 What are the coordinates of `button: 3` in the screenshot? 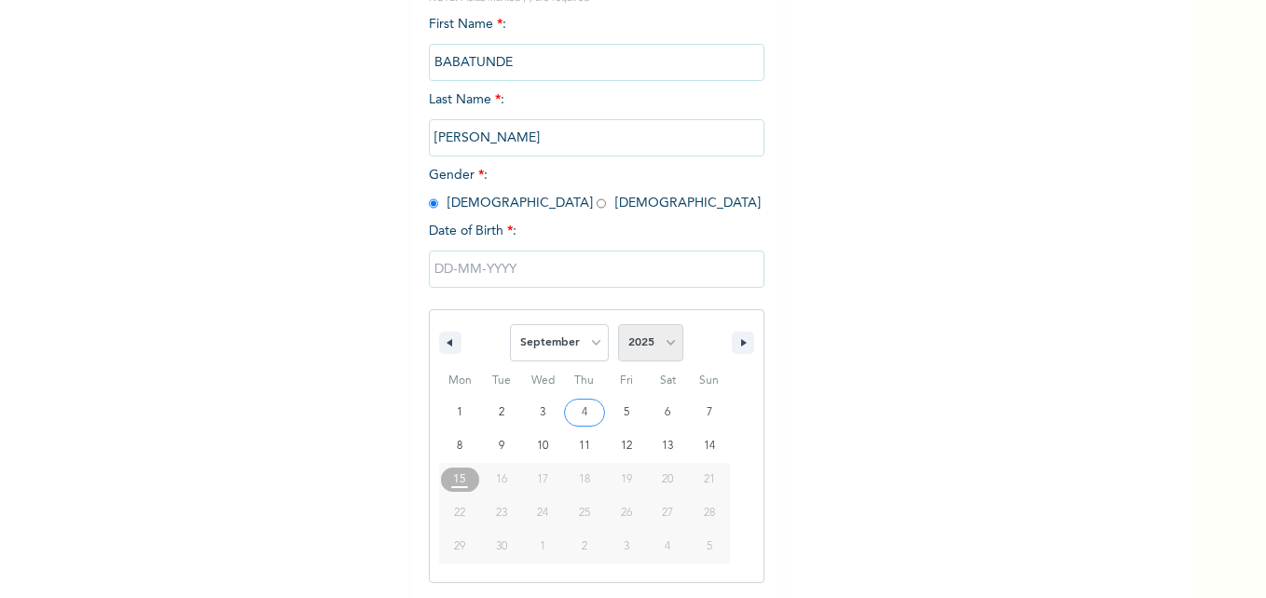 It's located at (542, 413).